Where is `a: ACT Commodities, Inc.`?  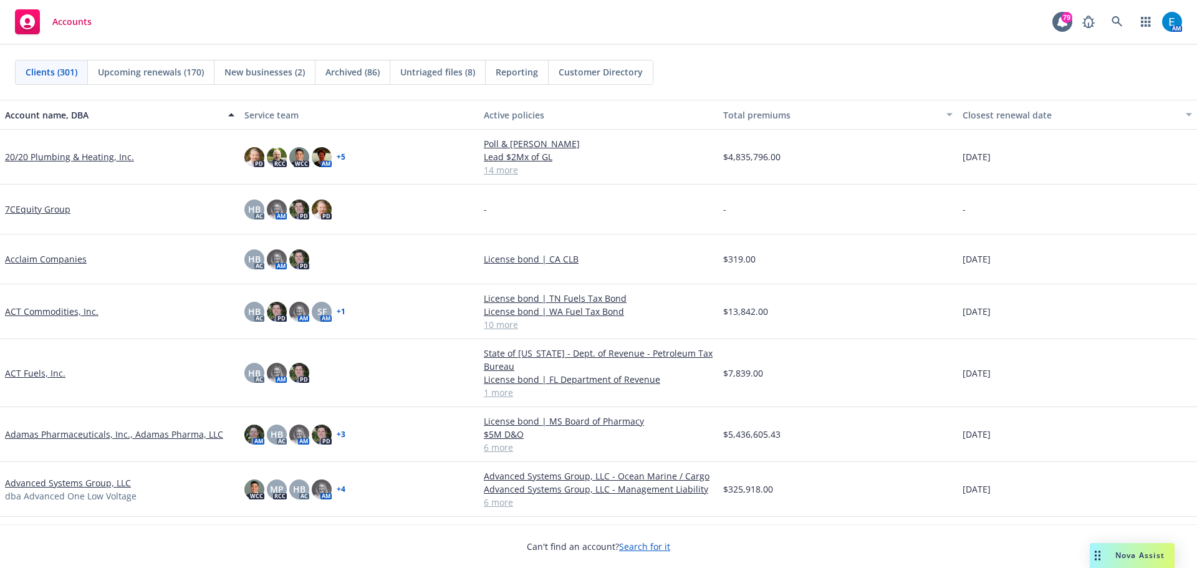
a: ACT Commodities, Inc. is located at coordinates (52, 311).